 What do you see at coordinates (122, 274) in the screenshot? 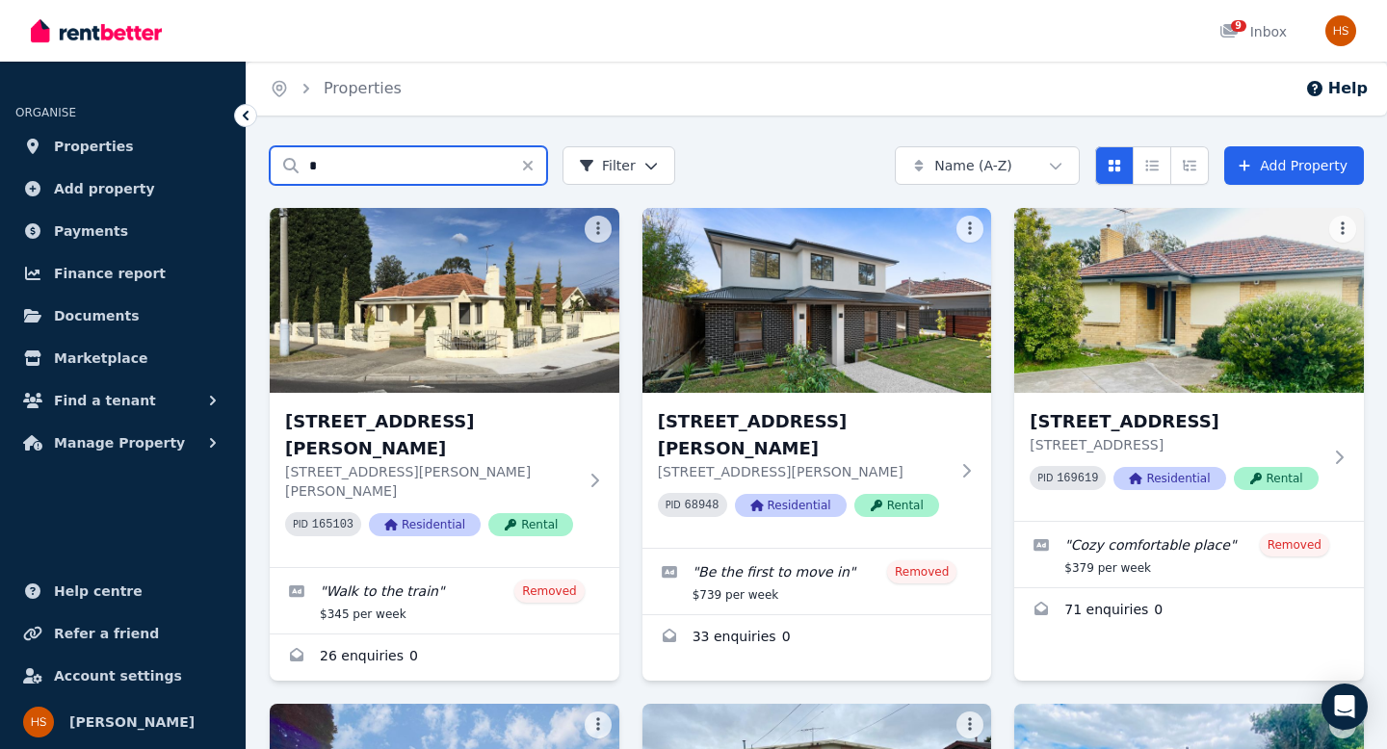
I see `a: Finance report` at bounding box center [122, 274].